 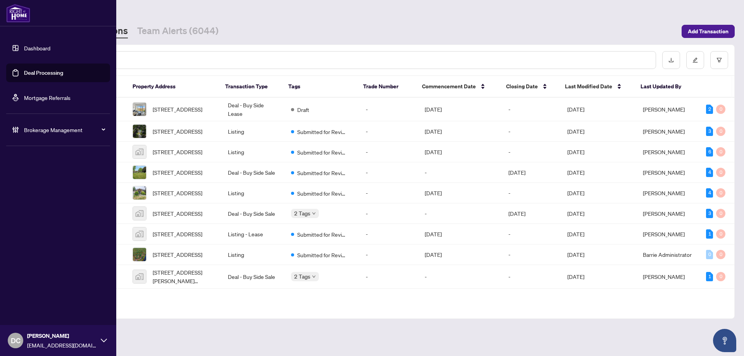 I want to click on img: logo, so click(x=18, y=13).